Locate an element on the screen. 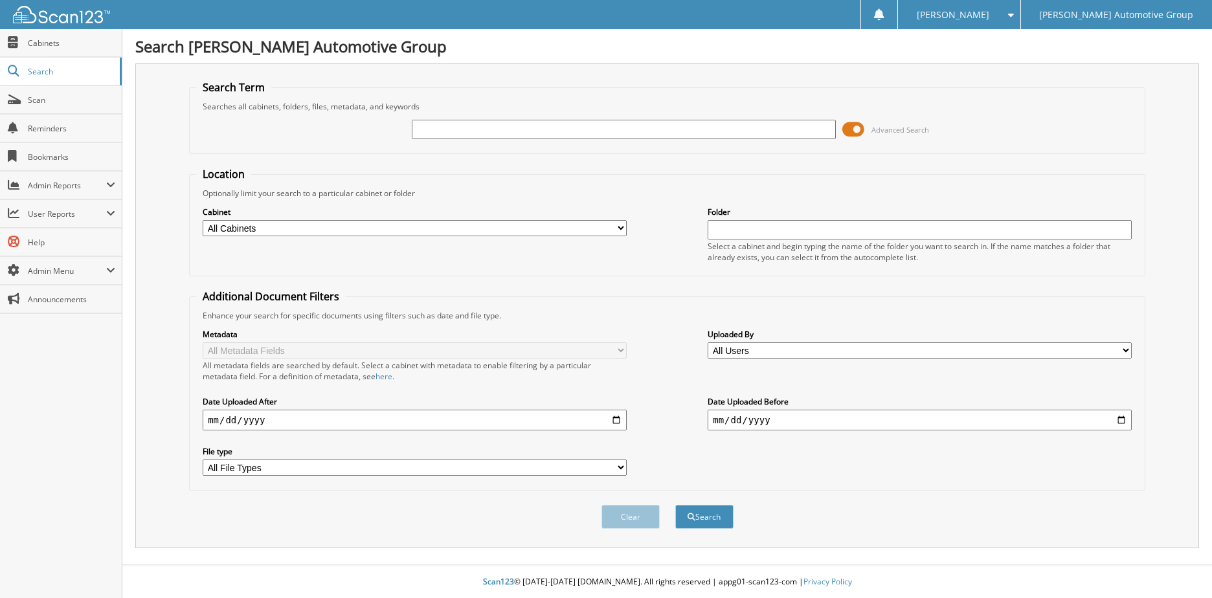 Image resolution: width=1212 pixels, height=598 pixels. span: User Reports is located at coordinates (67, 214).